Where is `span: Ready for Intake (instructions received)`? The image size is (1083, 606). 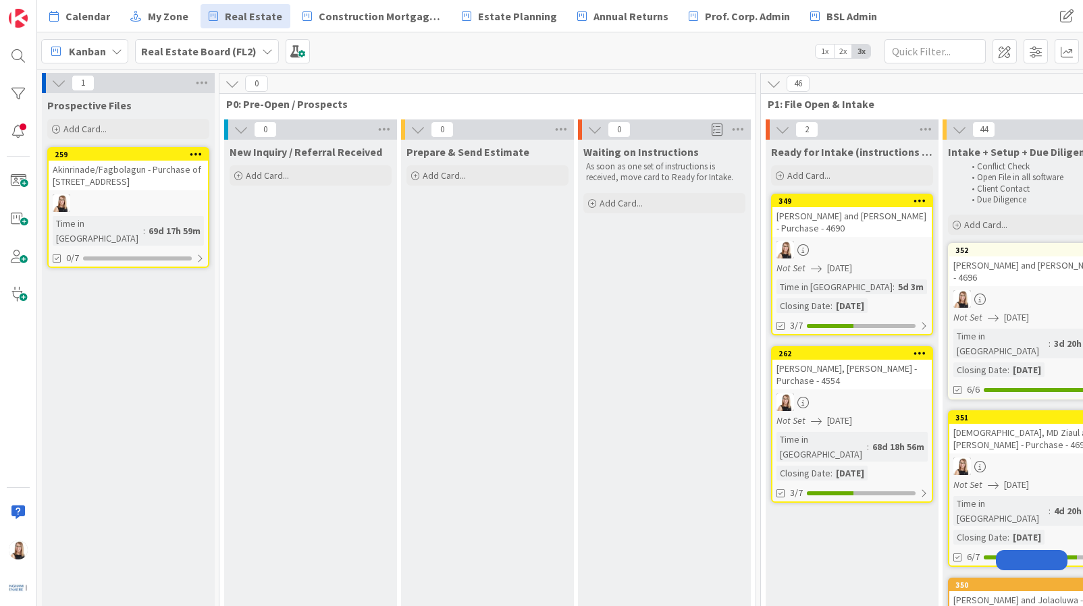
span: Ready for Intake (instructions received) is located at coordinates (852, 152).